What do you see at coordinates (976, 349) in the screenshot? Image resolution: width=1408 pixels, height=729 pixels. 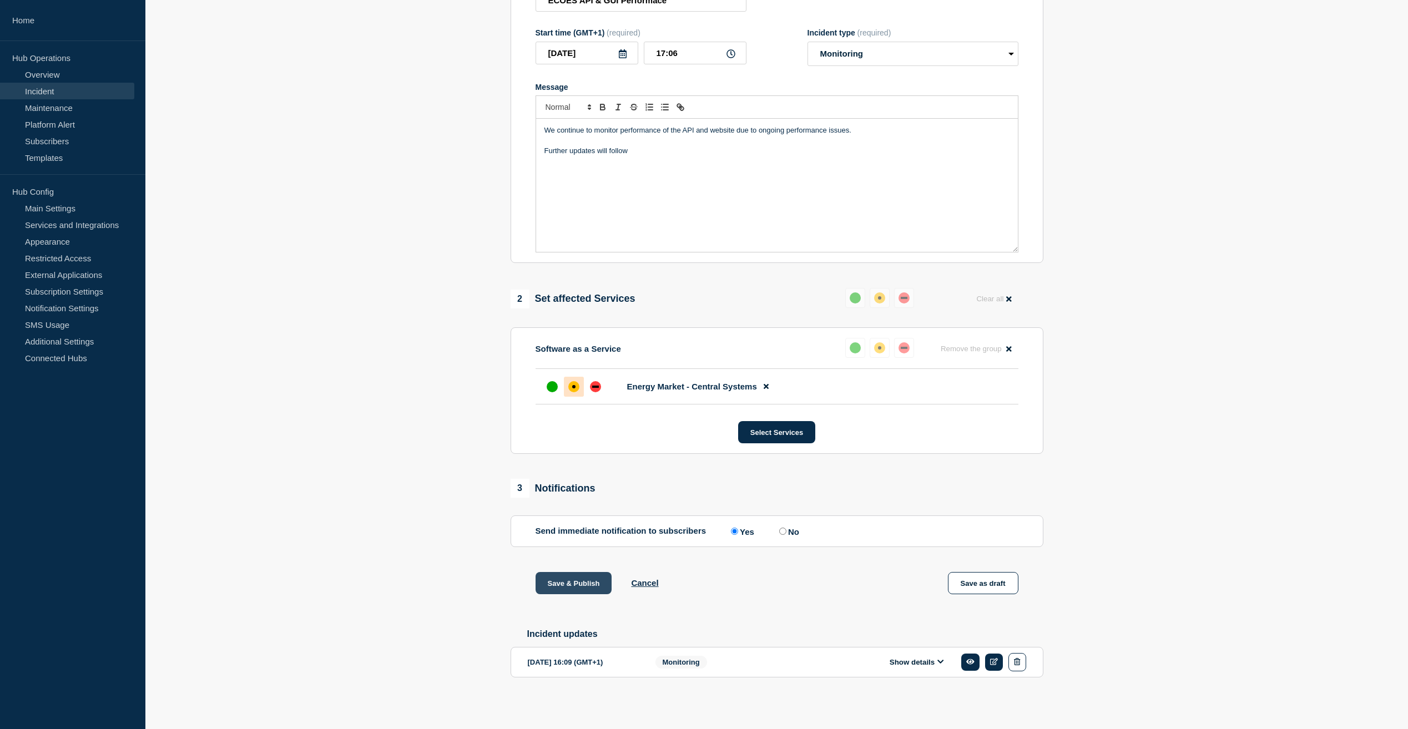 I see `button: Remove the group` at bounding box center [976, 349].